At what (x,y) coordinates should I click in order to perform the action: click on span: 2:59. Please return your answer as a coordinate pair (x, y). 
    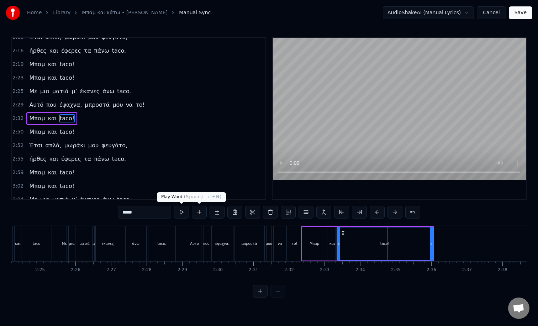
    Looking at the image, I should click on (18, 172).